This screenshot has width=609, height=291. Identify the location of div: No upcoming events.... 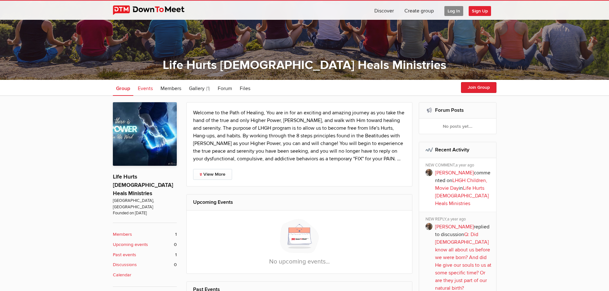
(300, 242).